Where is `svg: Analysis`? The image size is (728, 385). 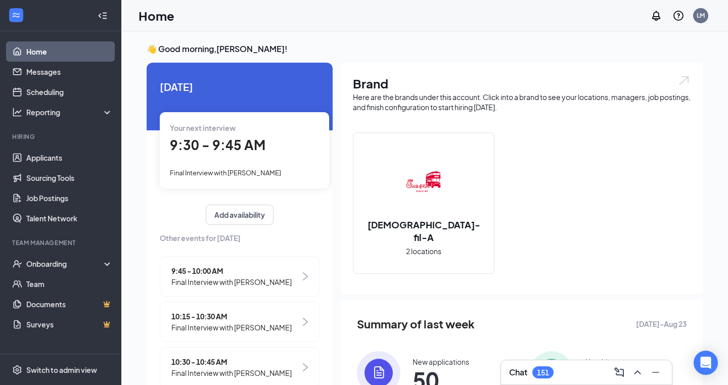
svg: Analysis is located at coordinates (17, 112).